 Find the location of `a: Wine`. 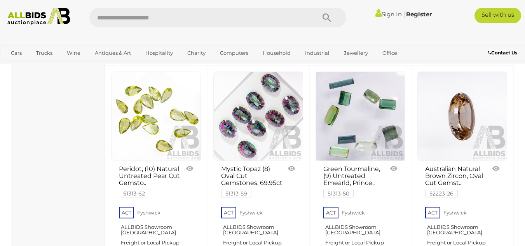

a: Wine is located at coordinates (73, 53).